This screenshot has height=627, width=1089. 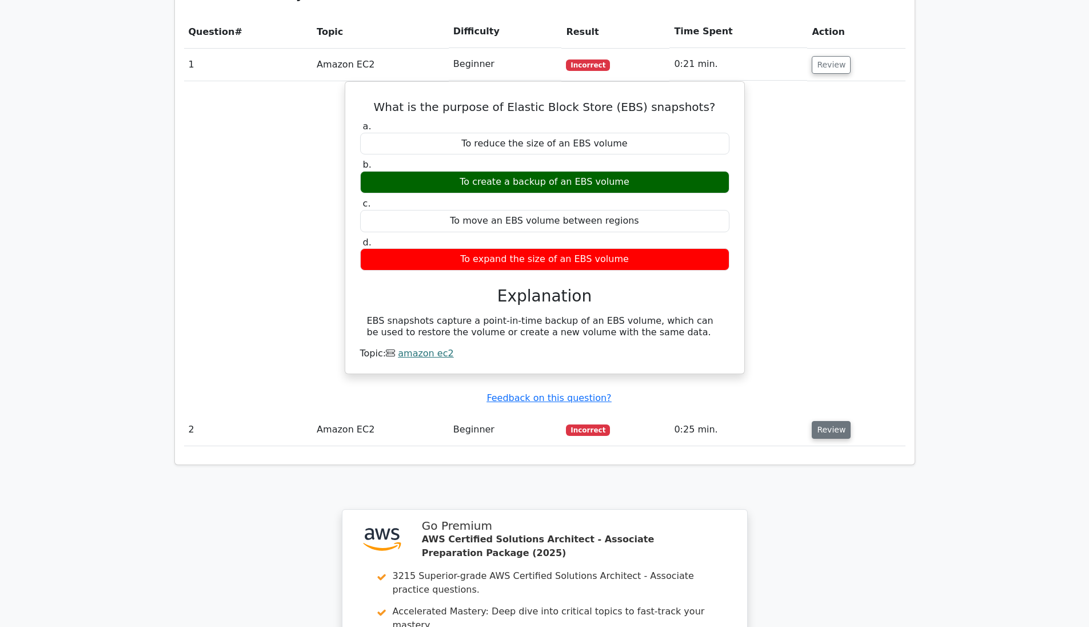 What do you see at coordinates (549, 397) in the screenshot?
I see `a: Feedback on this question?` at bounding box center [549, 397].